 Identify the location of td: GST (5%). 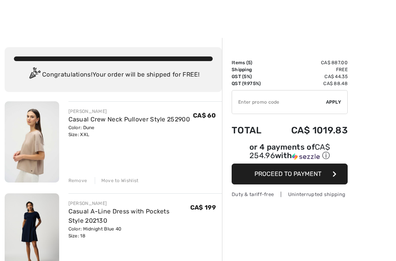
(252, 77).